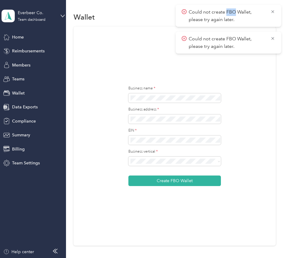  I want to click on span: Wallet, so click(18, 93).